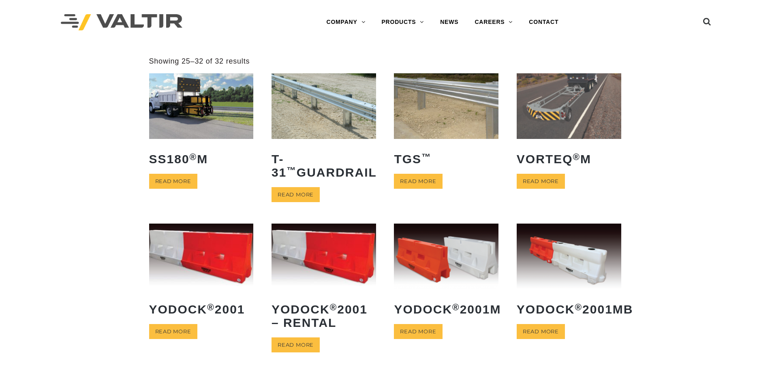 This screenshot has height=369, width=772. I want to click on h2: Yodock 2001MB, so click(569, 309).